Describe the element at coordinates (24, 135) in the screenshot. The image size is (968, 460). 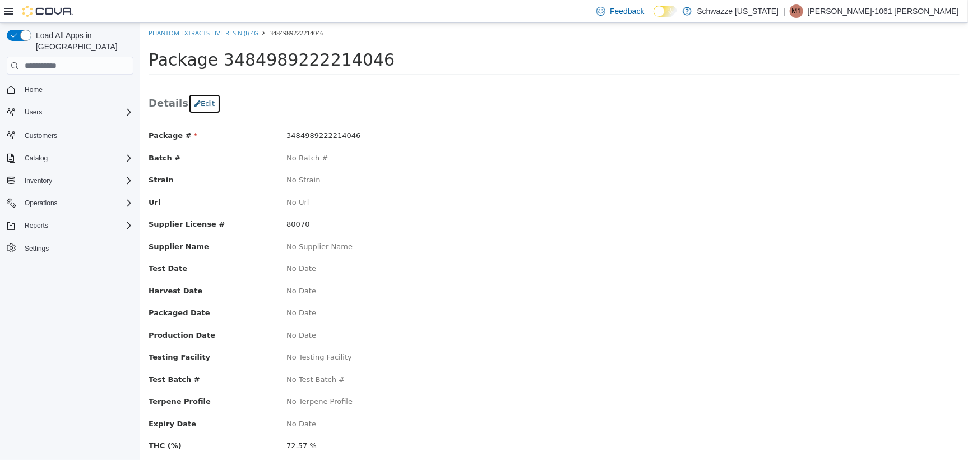
I see `span: Batch #` at that location.